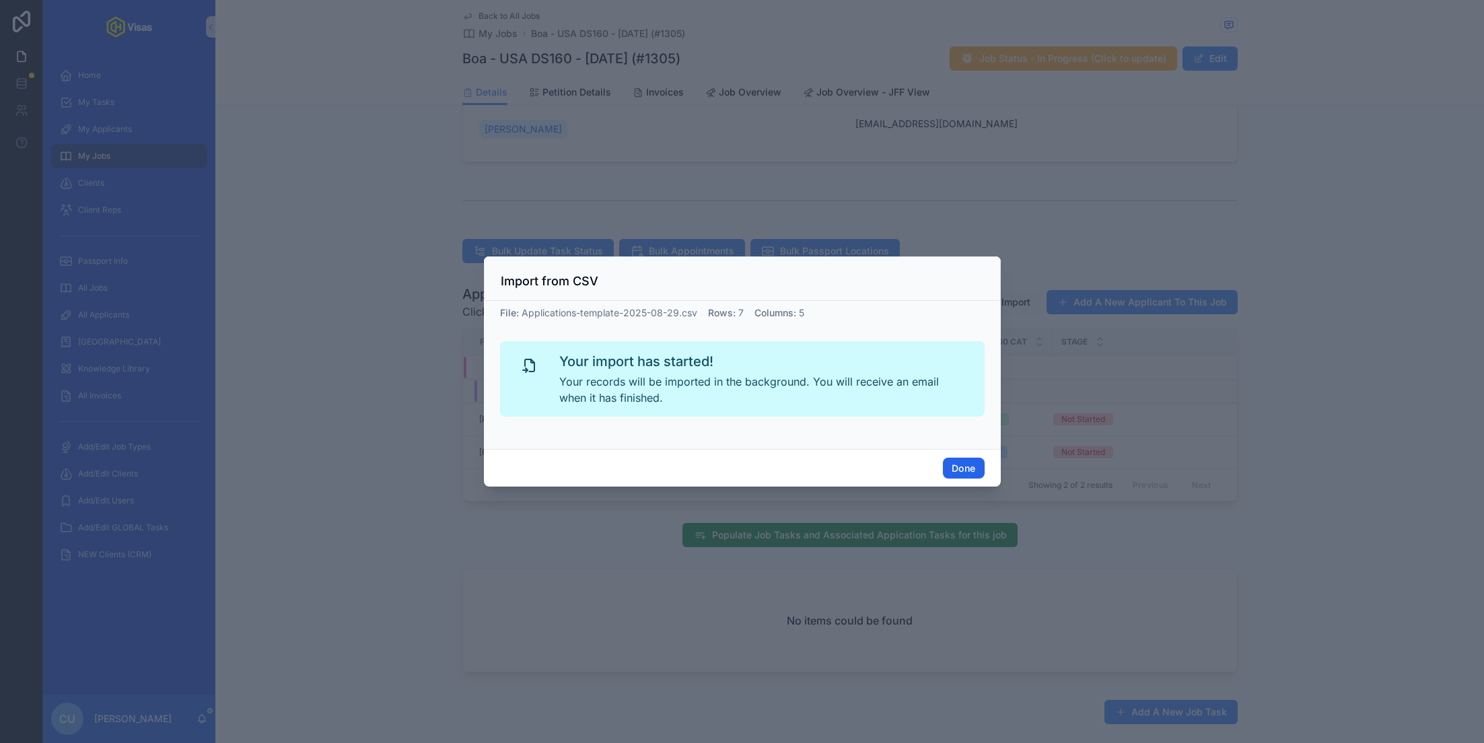  I want to click on button: Done, so click(963, 468).